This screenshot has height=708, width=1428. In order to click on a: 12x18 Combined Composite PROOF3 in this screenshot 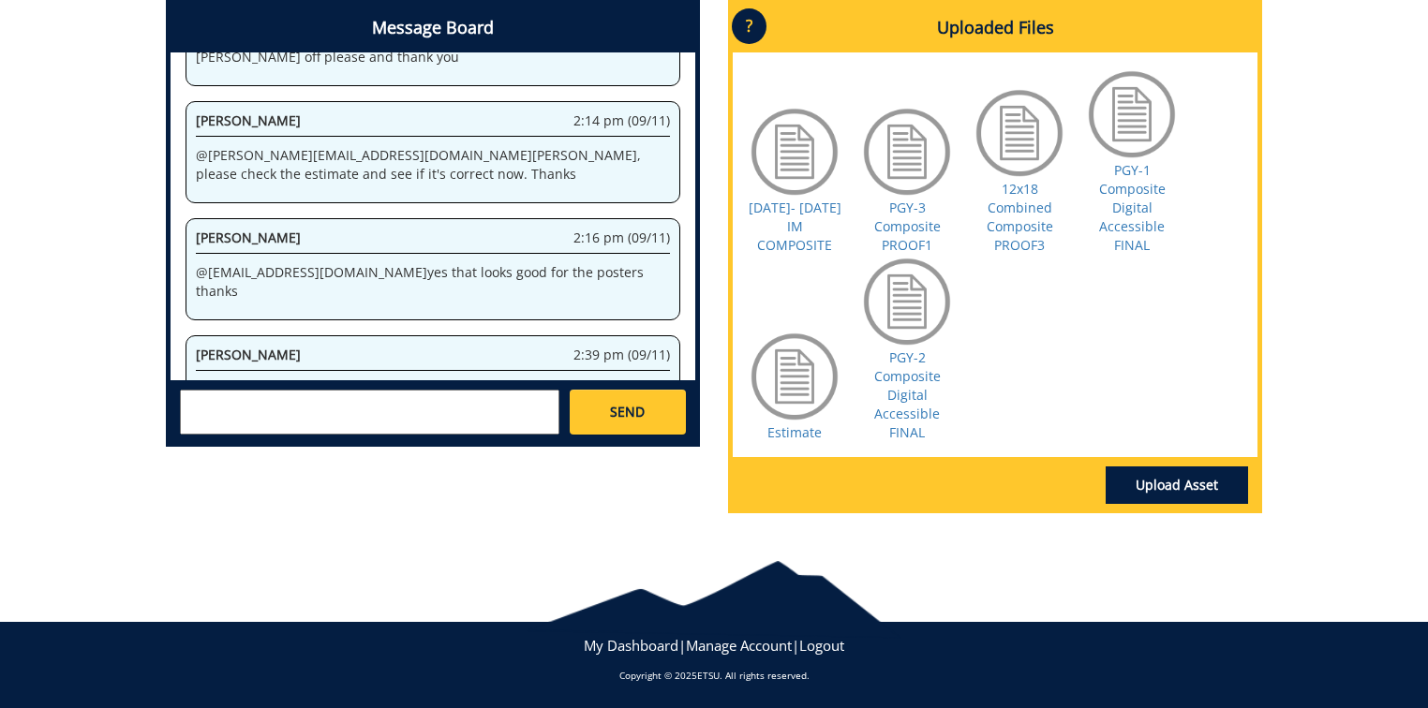, I will do `click(1019, 216)`.